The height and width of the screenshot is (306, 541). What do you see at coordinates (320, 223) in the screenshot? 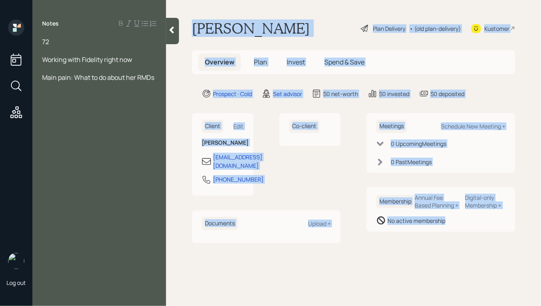
I see `div: Upload +` at bounding box center [320, 223].